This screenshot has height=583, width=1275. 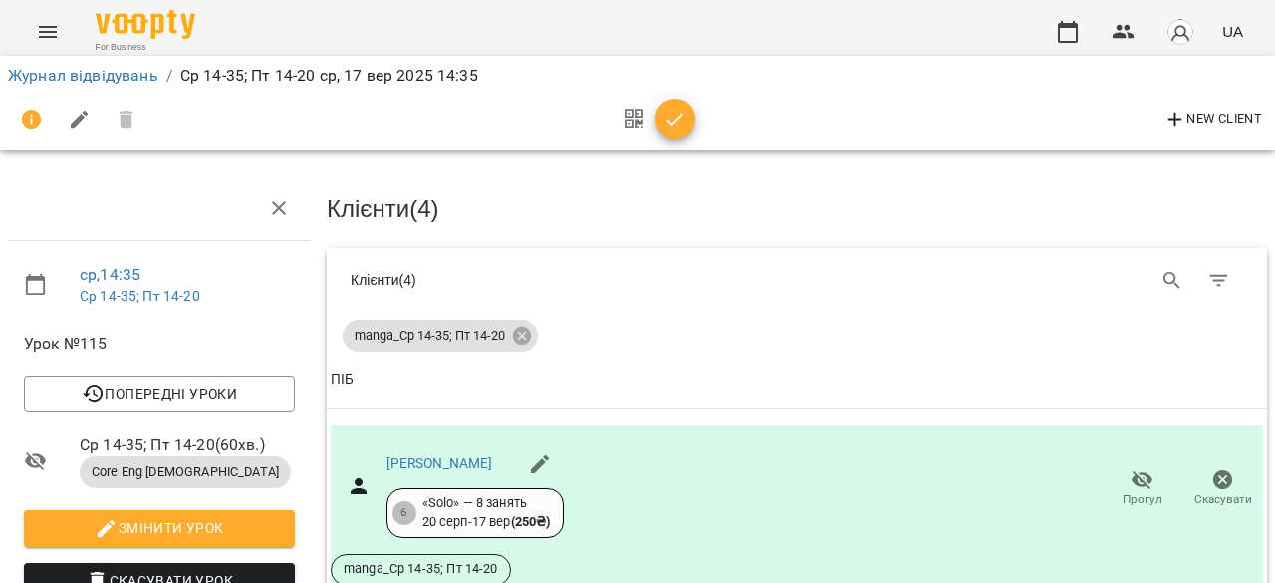 I want to click on div: Table Toolbar, so click(x=797, y=280).